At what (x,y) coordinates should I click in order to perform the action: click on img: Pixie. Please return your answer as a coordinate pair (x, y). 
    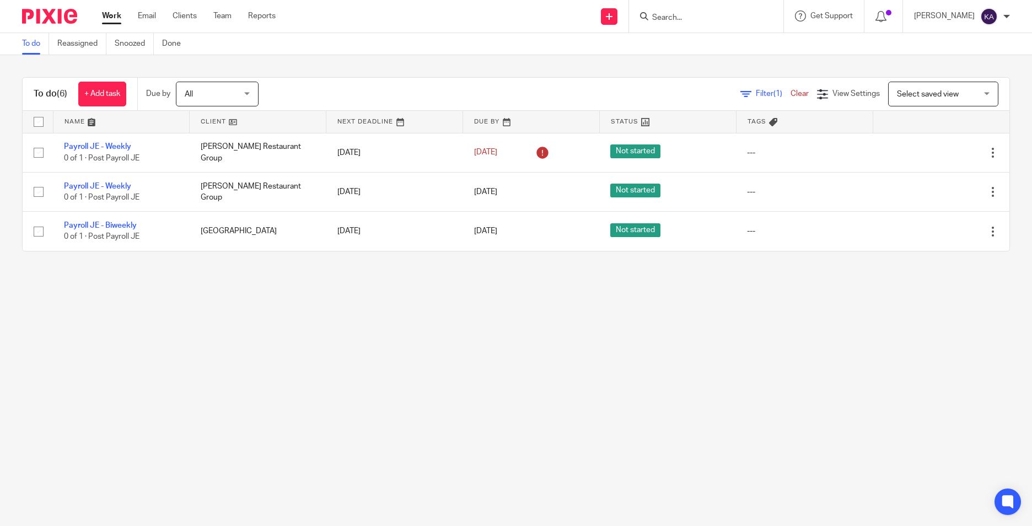
    Looking at the image, I should click on (50, 16).